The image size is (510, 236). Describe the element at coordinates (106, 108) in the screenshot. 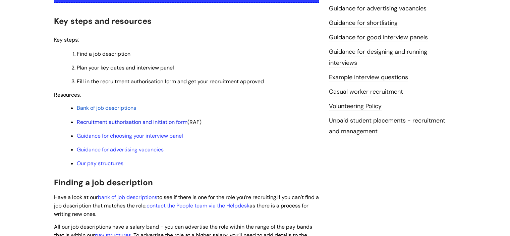

I see `a: Bank of job descriptions` at that location.